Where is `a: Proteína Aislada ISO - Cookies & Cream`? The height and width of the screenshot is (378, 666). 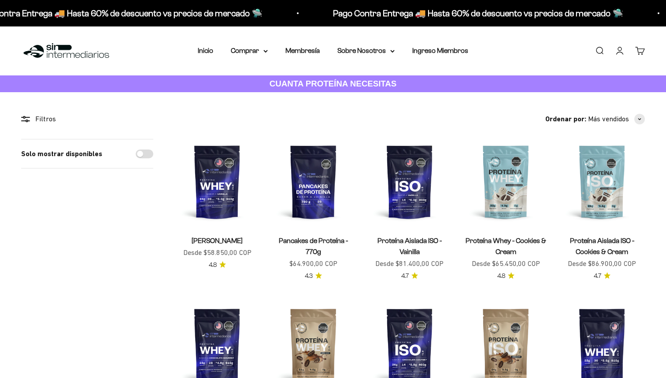 a: Proteína Aislada ISO - Cookies & Cream is located at coordinates (602, 246).